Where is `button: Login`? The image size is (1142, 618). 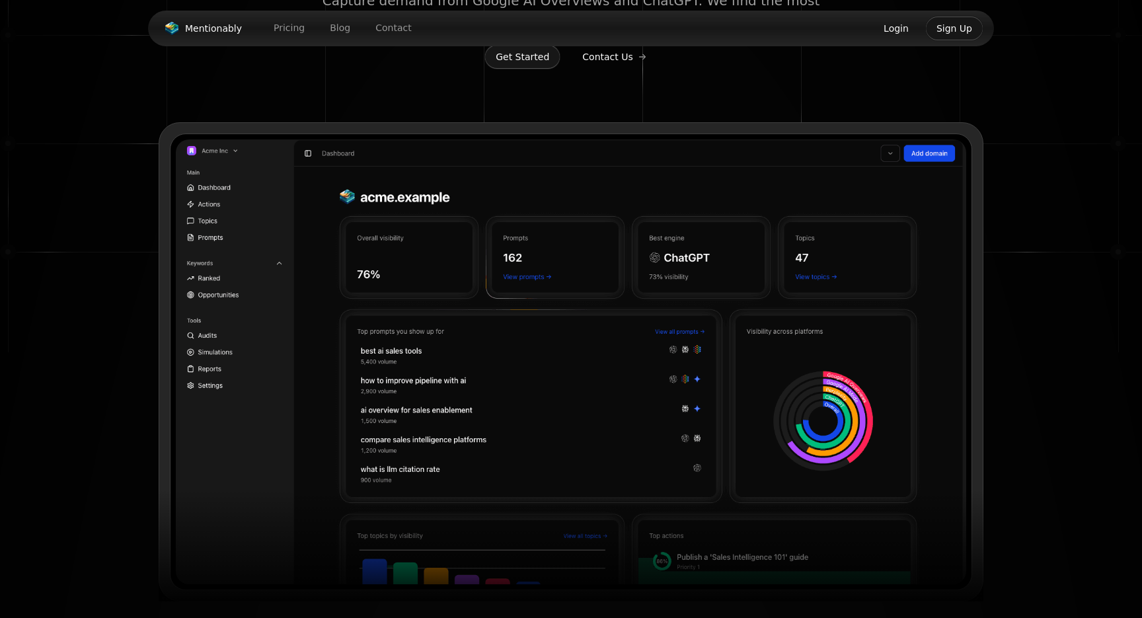 button: Login is located at coordinates (896, 28).